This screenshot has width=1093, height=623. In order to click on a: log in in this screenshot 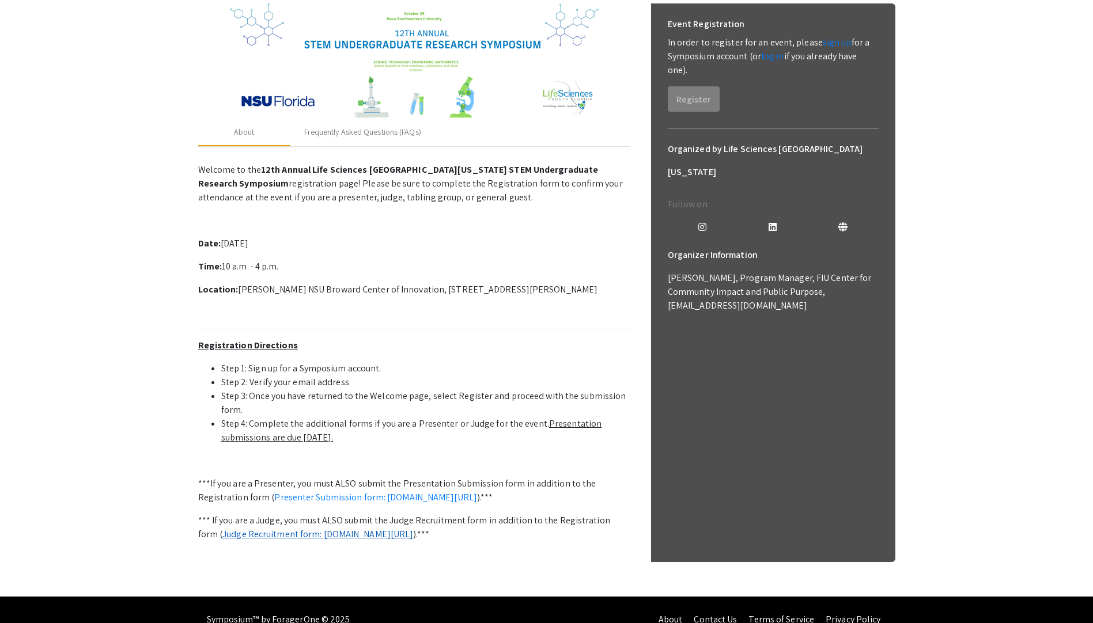, I will do `click(773, 56)`.